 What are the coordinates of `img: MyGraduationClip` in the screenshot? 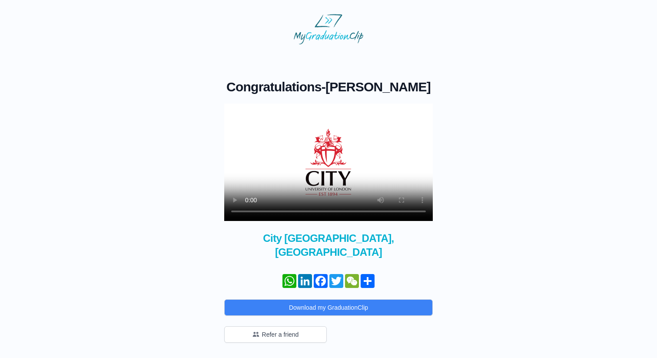 It's located at (329, 29).